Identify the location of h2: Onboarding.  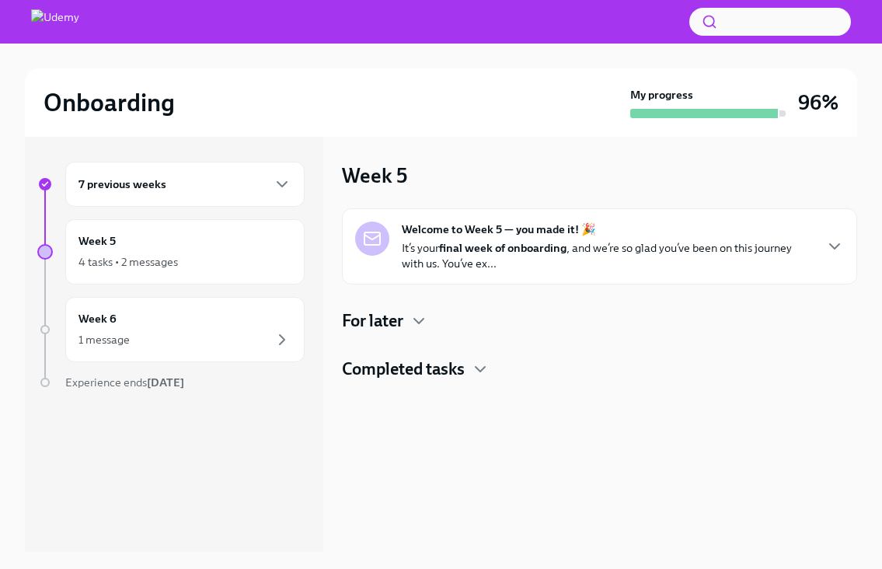
(109, 103).